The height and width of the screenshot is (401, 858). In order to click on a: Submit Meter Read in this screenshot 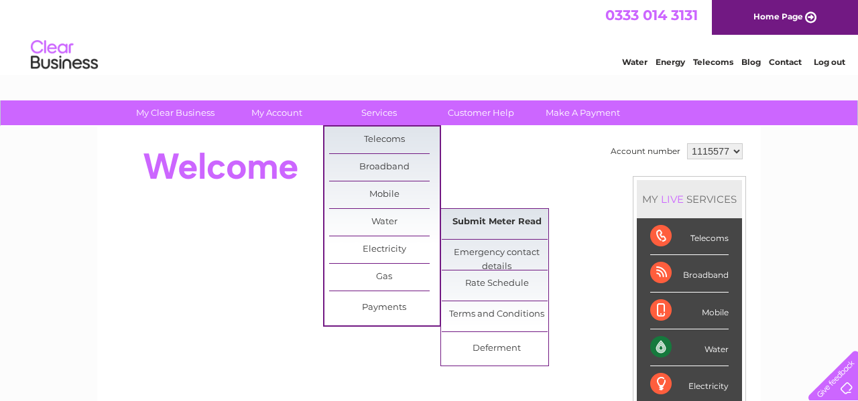, I will do `click(497, 222)`.